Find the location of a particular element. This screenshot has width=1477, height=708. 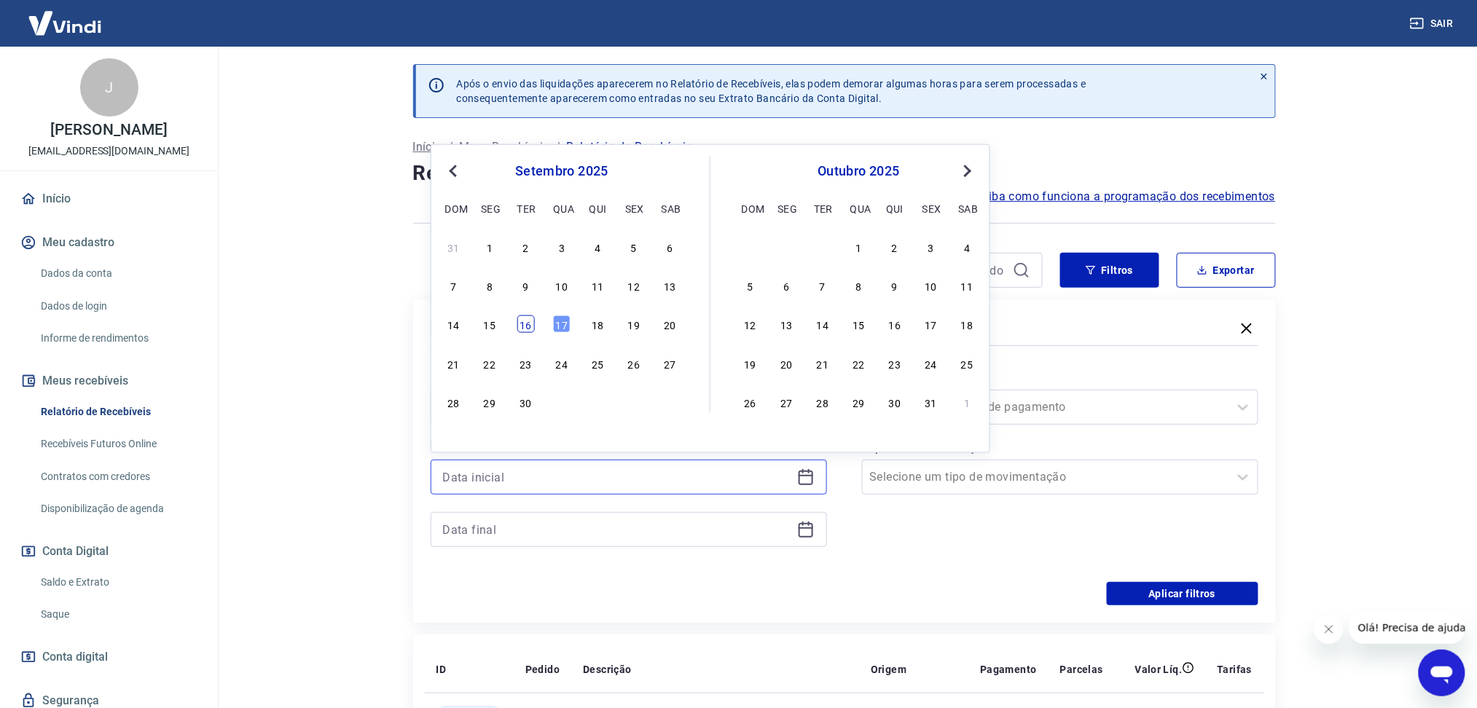

div: Choose segunda-feira, 6 de outubro de 2025 is located at coordinates (786, 286).